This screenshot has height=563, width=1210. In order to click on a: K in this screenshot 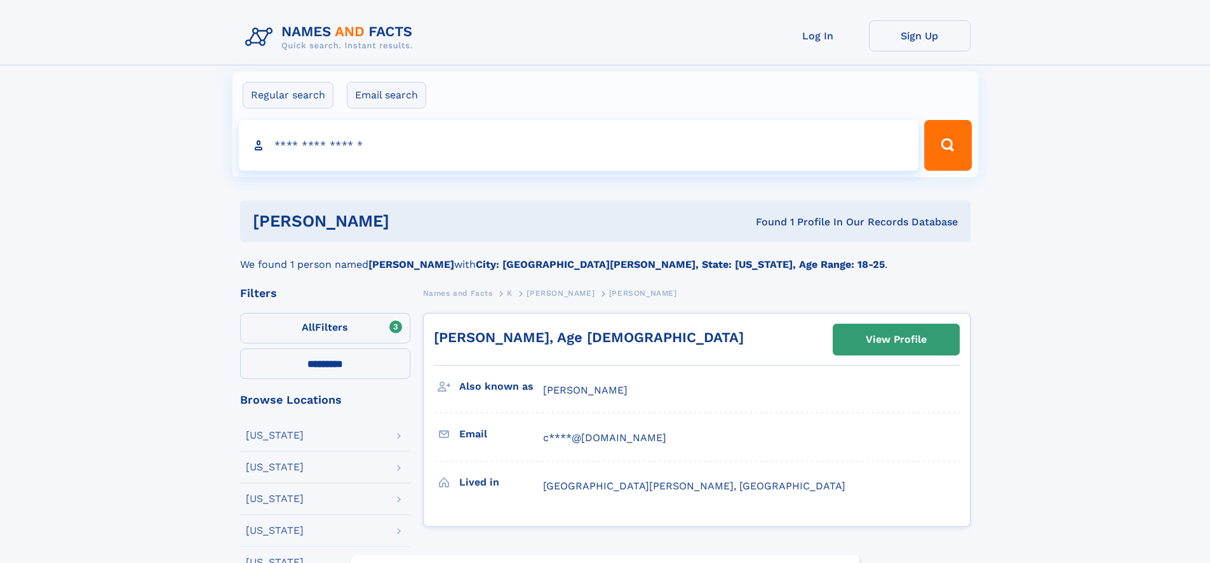, I will do `click(509, 293)`.